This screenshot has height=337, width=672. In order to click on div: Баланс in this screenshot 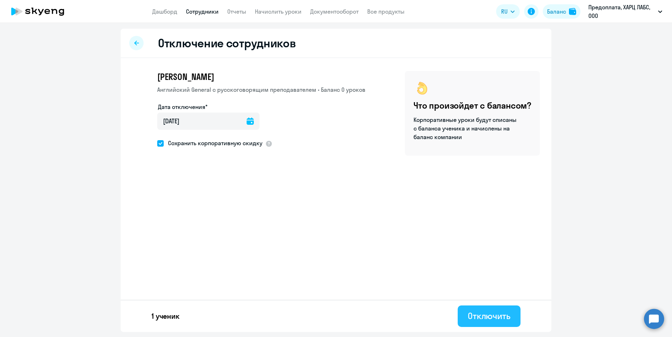, I will do `click(556, 11)`.